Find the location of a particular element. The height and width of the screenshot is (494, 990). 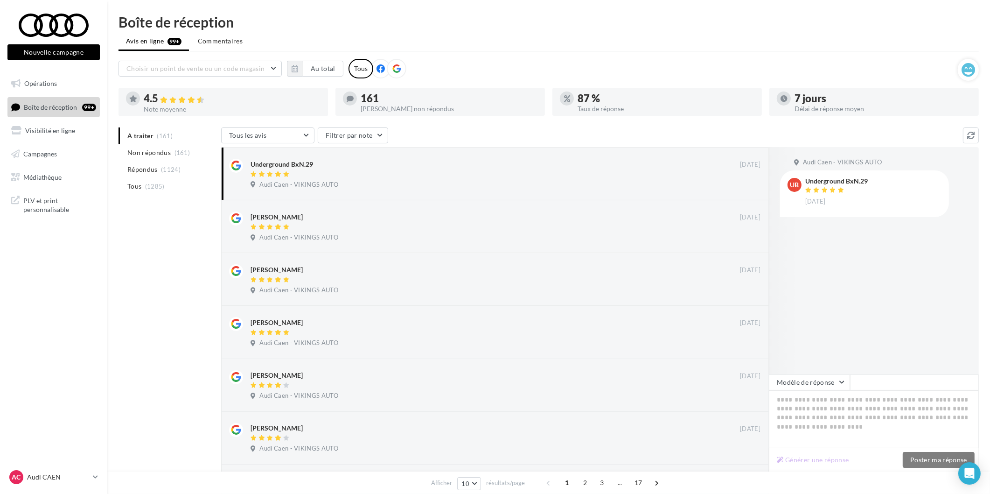

span: (161) is located at coordinates (182, 153).